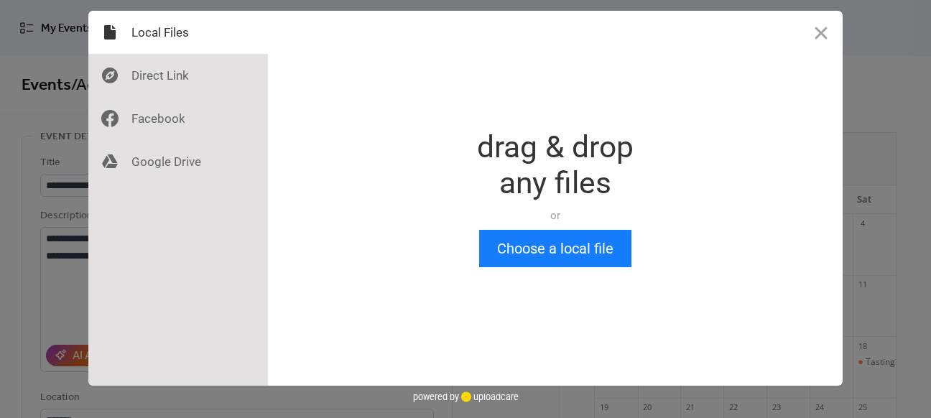  What do you see at coordinates (466, 397) in the screenshot?
I see `div: powered by` at bounding box center [466, 397].